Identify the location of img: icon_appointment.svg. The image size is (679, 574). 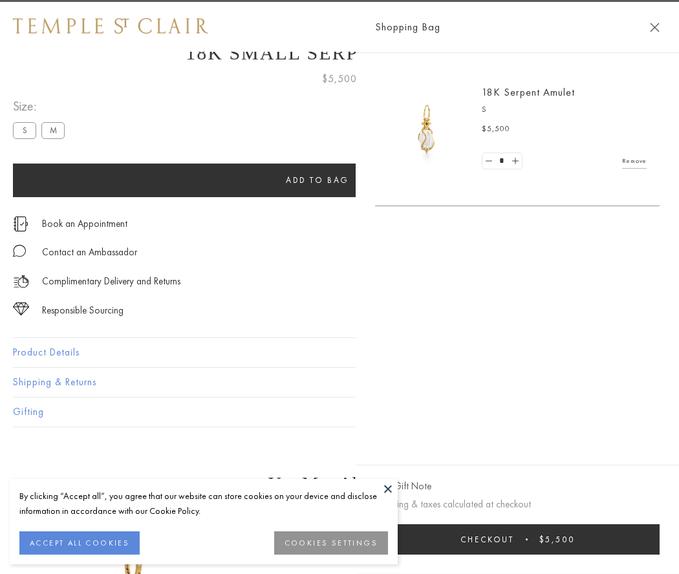
(21, 224).